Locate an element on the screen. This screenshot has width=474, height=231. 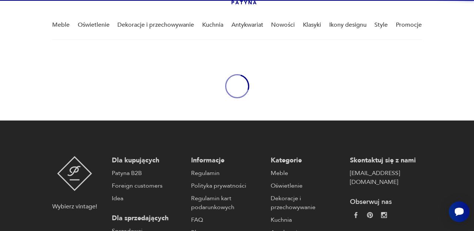
a: Antykwariat is located at coordinates (247, 25).